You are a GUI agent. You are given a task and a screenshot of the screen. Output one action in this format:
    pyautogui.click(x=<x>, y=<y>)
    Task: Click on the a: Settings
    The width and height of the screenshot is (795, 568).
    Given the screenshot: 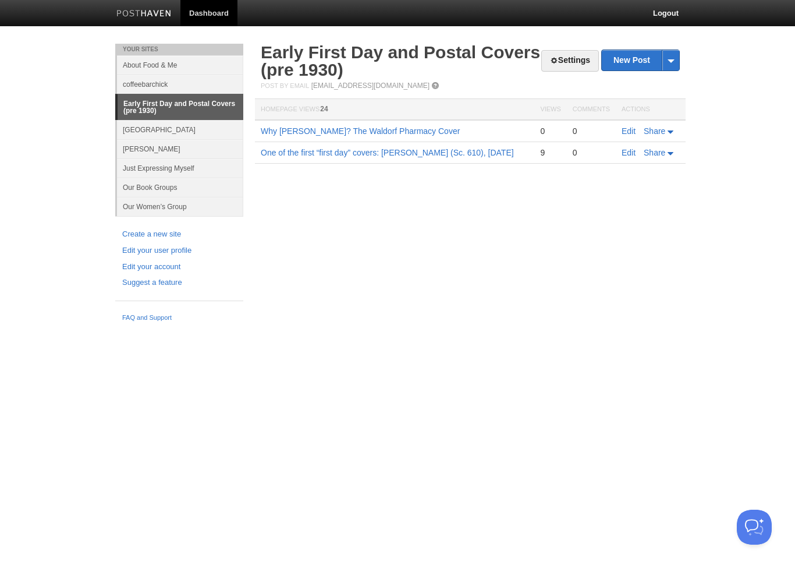 What is the action you would take?
    pyautogui.click(x=570, y=61)
    